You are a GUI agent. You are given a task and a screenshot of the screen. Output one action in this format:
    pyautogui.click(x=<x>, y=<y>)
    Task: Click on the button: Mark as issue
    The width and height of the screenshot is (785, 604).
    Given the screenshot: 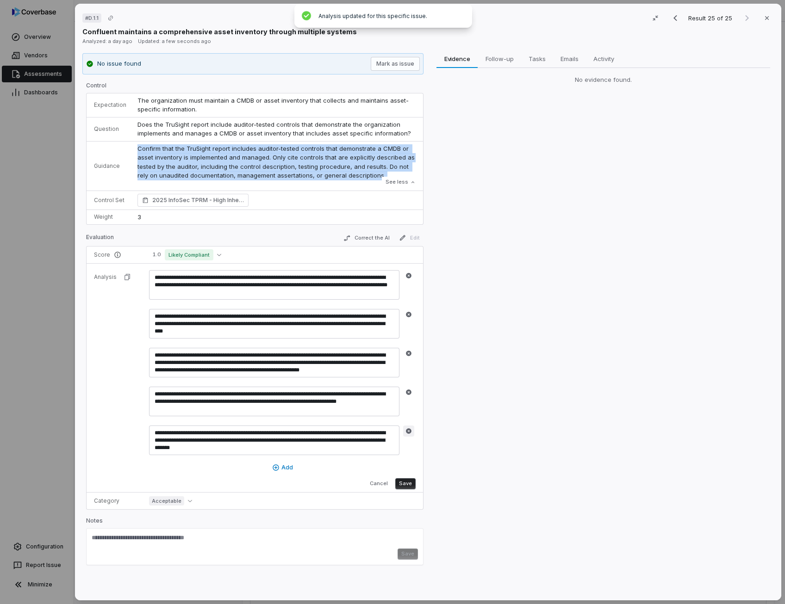 What is the action you would take?
    pyautogui.click(x=395, y=64)
    